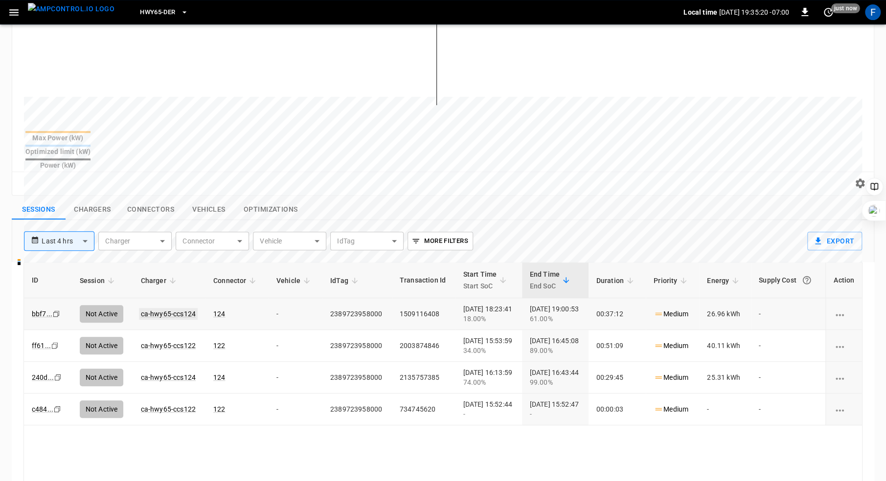  I want to click on table: sessions table, so click(443, 344).